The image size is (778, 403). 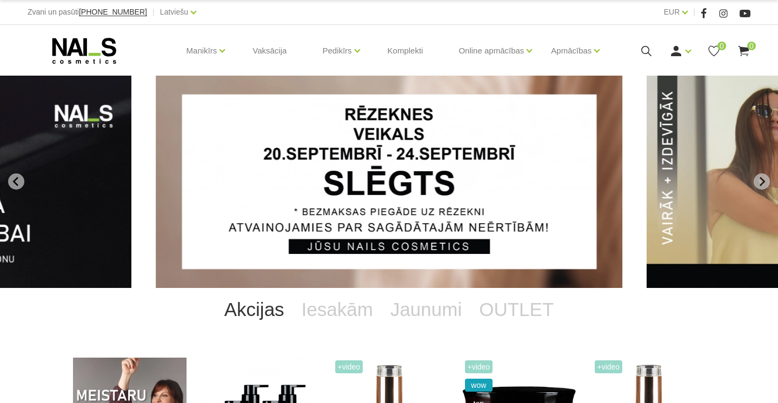 I want to click on a: Akcijas, so click(x=254, y=310).